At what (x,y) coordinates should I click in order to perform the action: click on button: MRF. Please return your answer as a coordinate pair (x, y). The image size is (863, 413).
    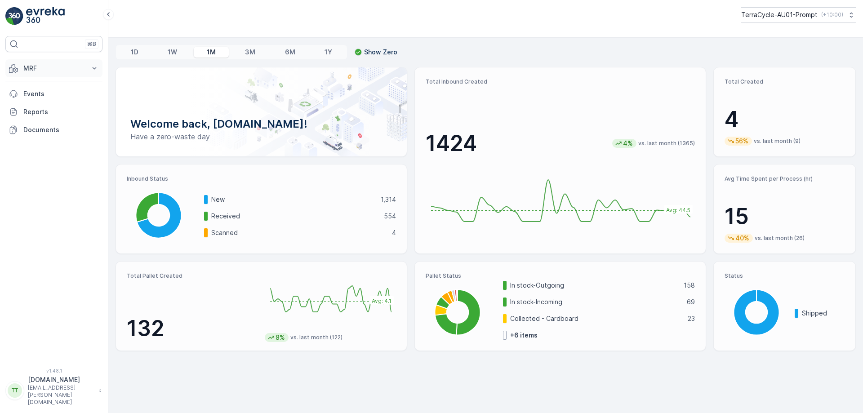
    Looking at the image, I should click on (54, 68).